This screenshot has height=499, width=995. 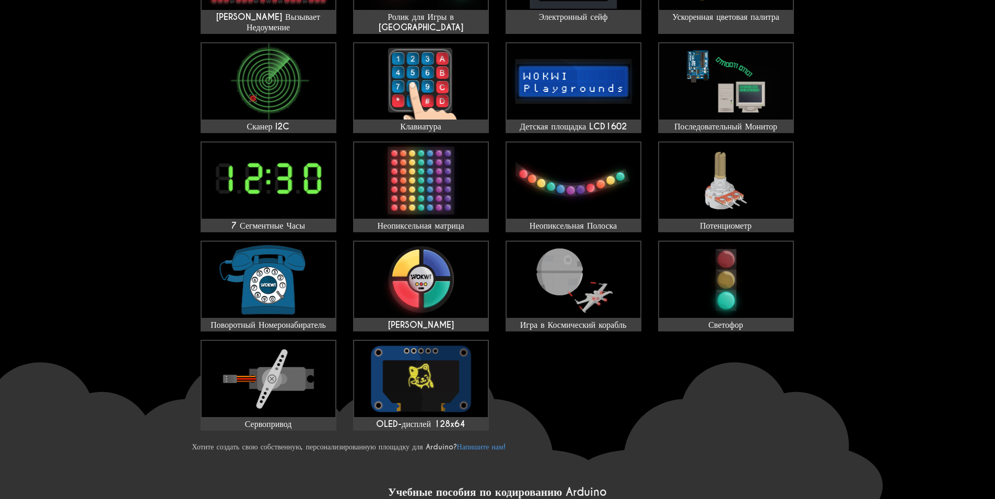 I want to click on a: Сервопривод, so click(x=268, y=385).